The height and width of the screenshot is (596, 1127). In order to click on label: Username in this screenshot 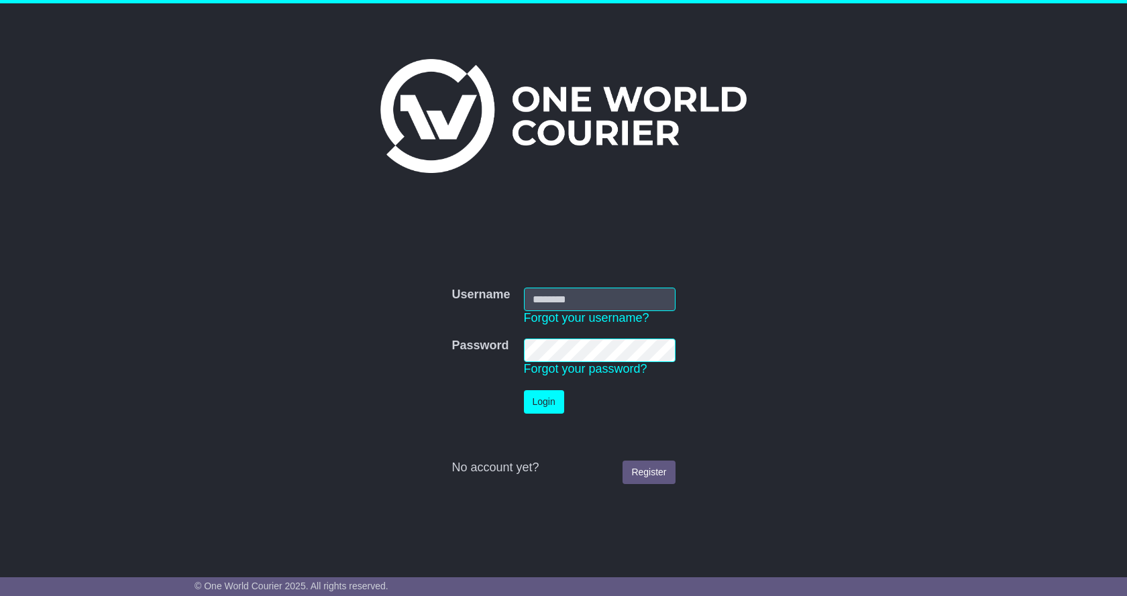, I will do `click(480, 295)`.